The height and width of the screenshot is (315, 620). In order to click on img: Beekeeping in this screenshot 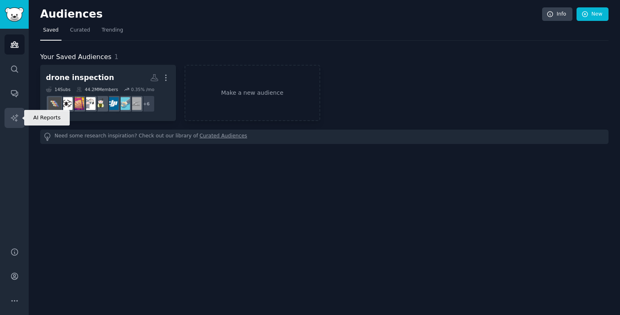, I will do `click(100, 103)`.